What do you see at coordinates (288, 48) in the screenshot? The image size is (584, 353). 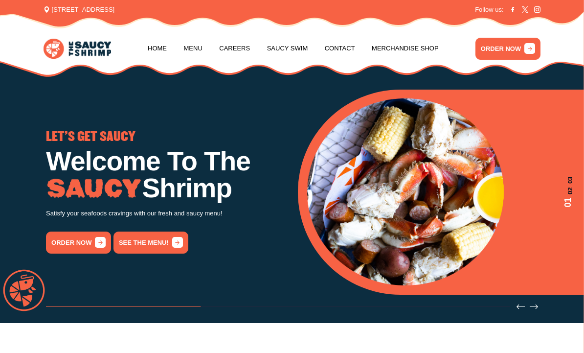 I see `a: Saucy Swim` at bounding box center [288, 48].